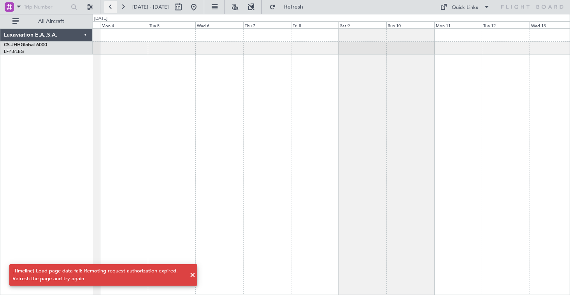 The height and width of the screenshot is (295, 570). I want to click on a: LFPB/LBG, so click(14, 51).